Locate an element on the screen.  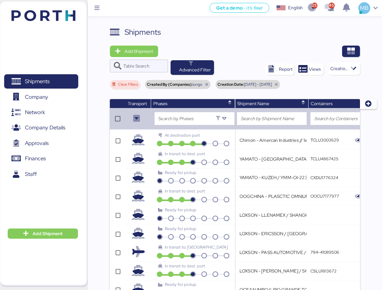
span: Created By (Companies): is located at coordinates (169, 85).